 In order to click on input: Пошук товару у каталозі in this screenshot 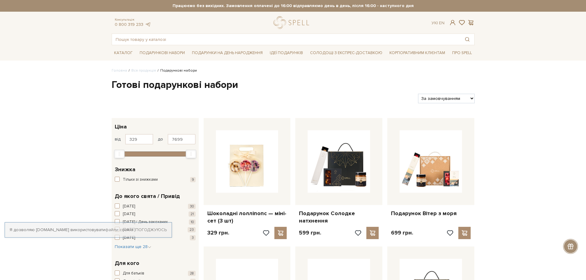, I will do `click(286, 39)`.